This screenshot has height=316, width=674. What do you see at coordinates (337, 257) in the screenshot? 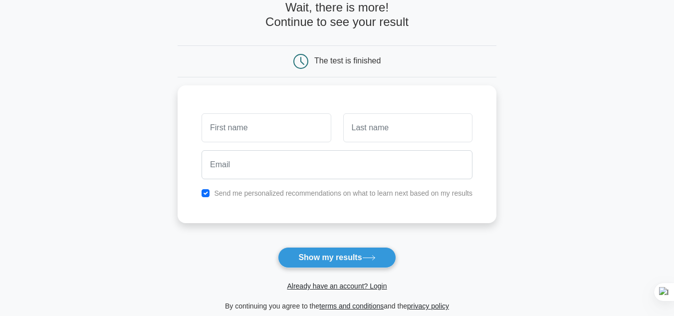
I see `button: Show my results` at bounding box center [337, 257].